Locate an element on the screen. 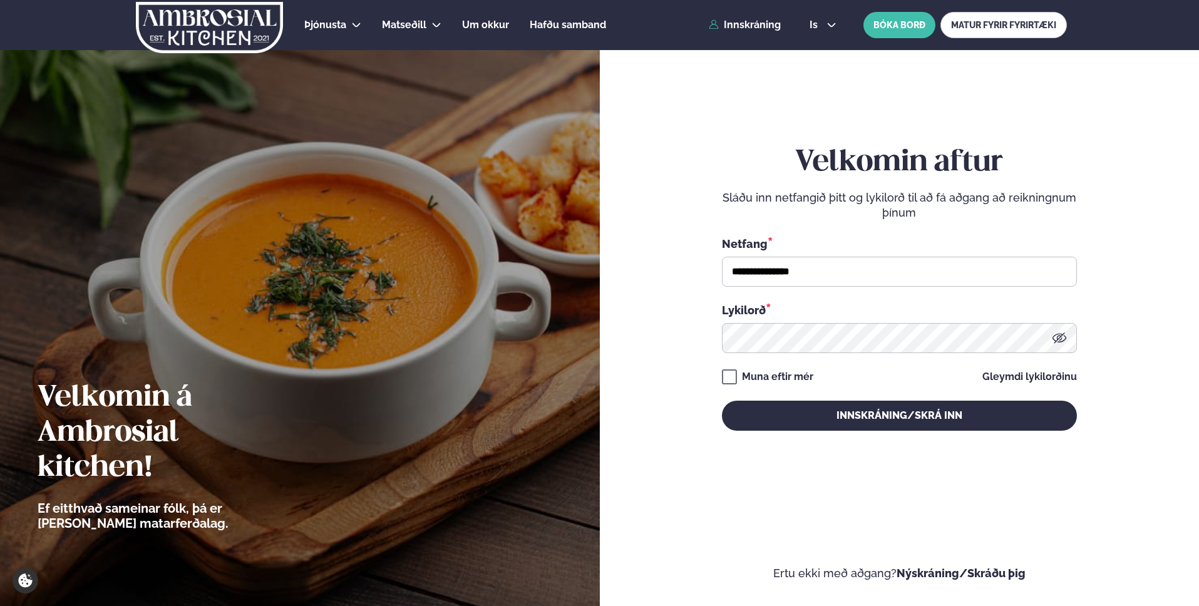  a: Hafðu samband is located at coordinates (568, 25).